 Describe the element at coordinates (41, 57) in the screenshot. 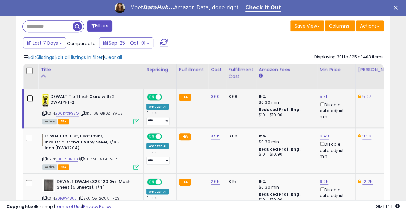

I see `span: Edit 6 listings` at that location.